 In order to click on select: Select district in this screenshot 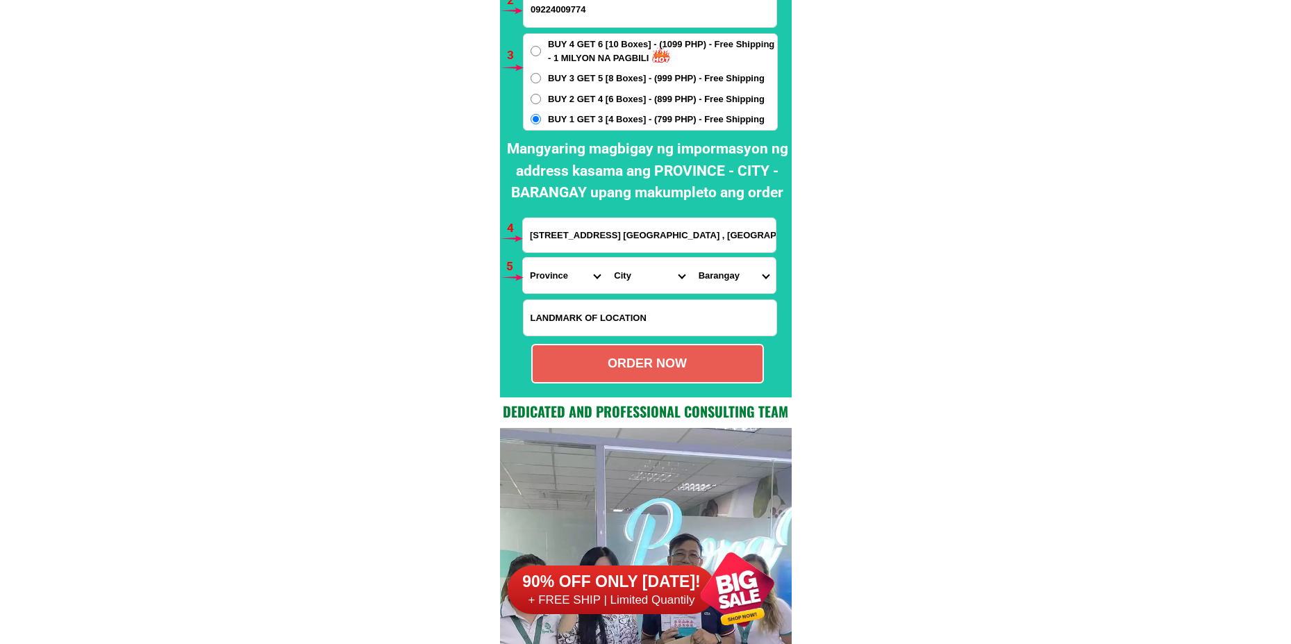, I will do `click(649, 275)`.